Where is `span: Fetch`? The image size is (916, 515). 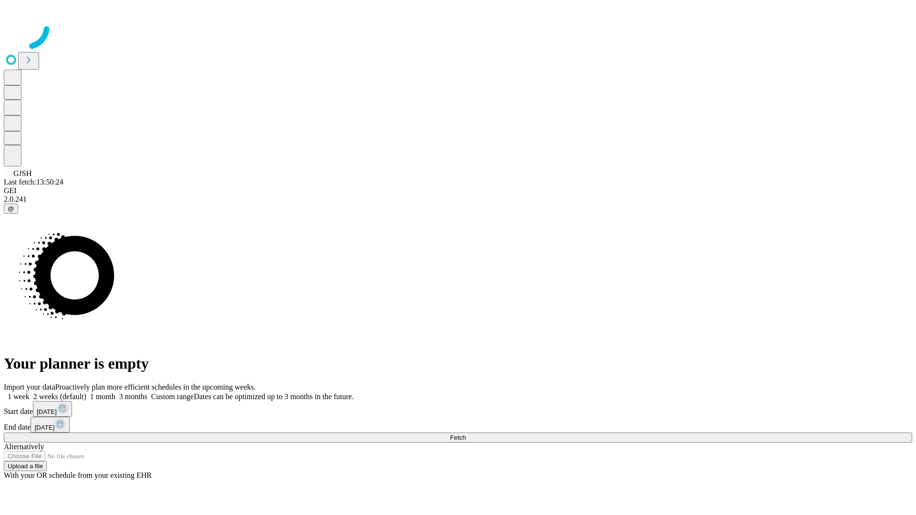
span: Fetch is located at coordinates (458, 437).